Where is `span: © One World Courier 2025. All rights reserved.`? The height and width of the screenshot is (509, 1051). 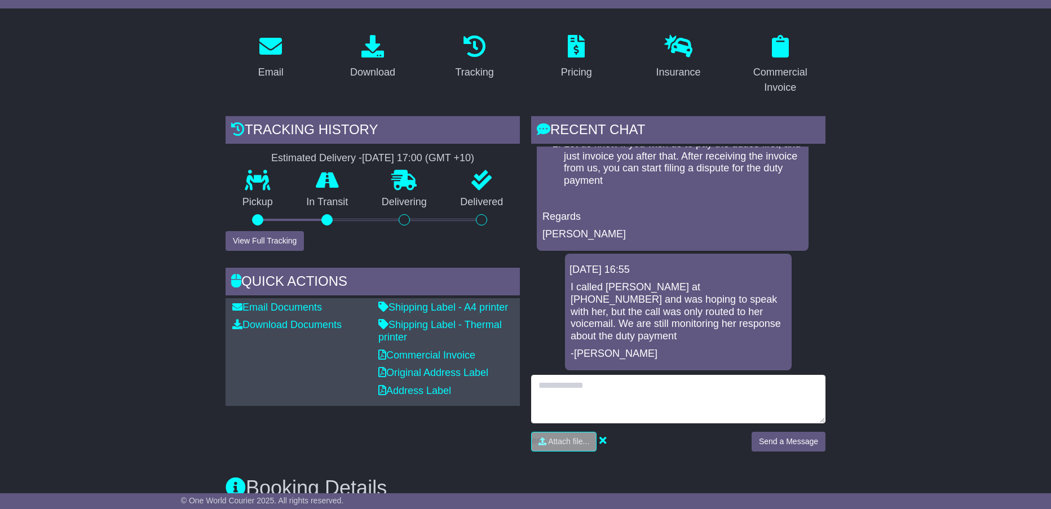
span: © One World Courier 2025. All rights reserved. is located at coordinates (262, 501).